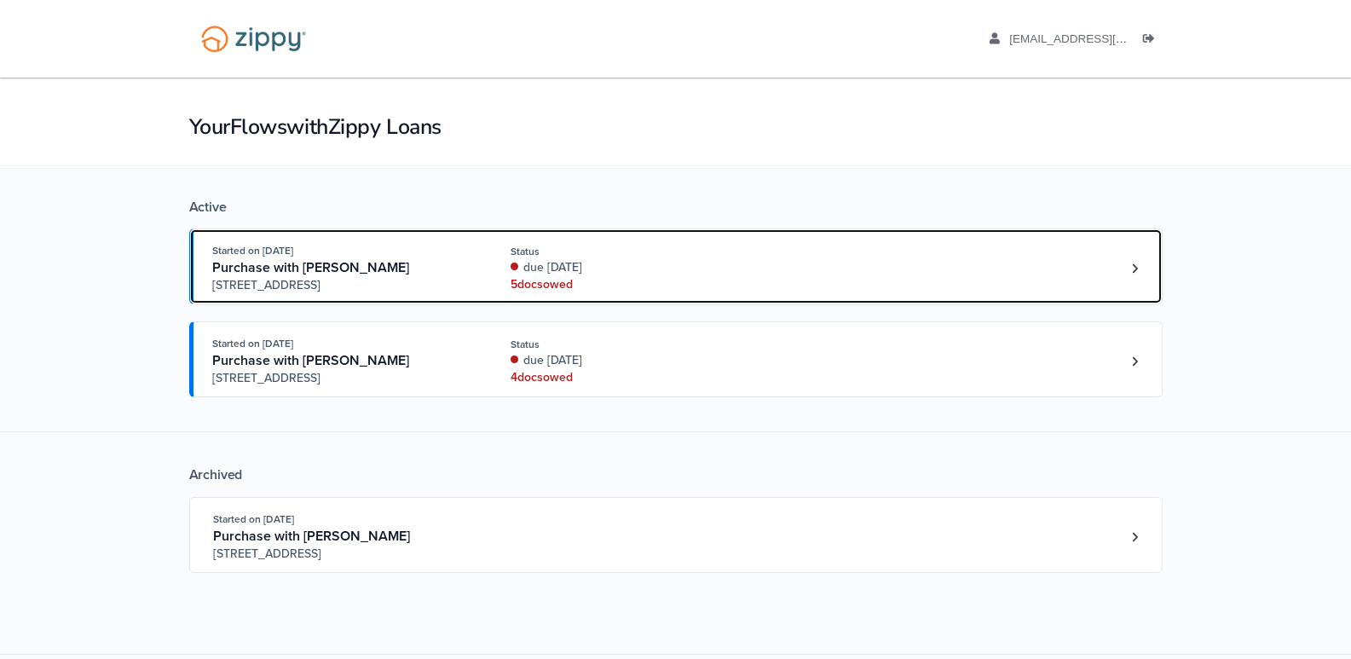 The image size is (1351, 659). What do you see at coordinates (1135, 268) in the screenshot?
I see `a: Loan number 4229686` at bounding box center [1135, 268].